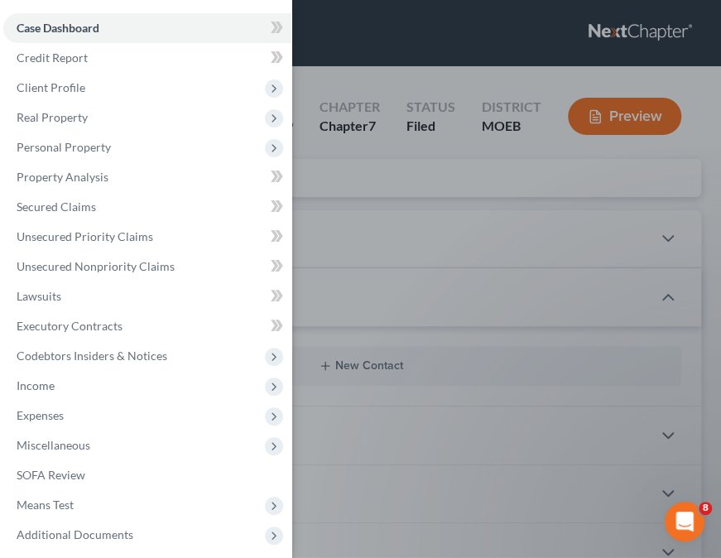 This screenshot has height=558, width=721. Describe the element at coordinates (70, 325) in the screenshot. I see `span: Executory Contracts` at that location.